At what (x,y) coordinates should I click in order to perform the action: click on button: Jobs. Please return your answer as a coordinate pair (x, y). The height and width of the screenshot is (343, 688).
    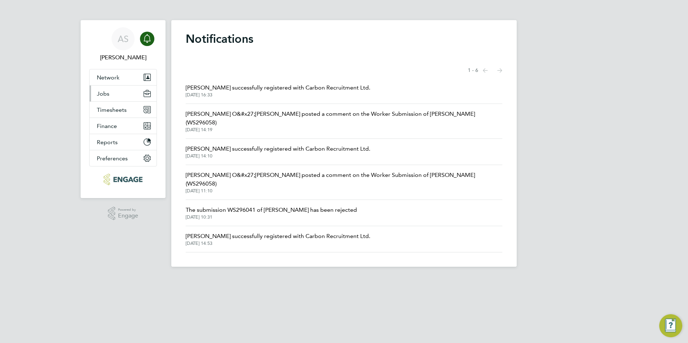
    Looking at the image, I should click on (123, 94).